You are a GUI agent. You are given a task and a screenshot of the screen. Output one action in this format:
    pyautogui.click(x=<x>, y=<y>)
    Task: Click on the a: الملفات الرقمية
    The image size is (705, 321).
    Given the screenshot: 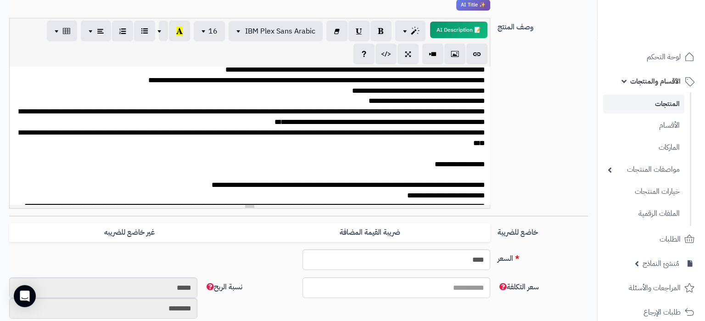 What is the action you would take?
    pyautogui.click(x=643, y=213)
    